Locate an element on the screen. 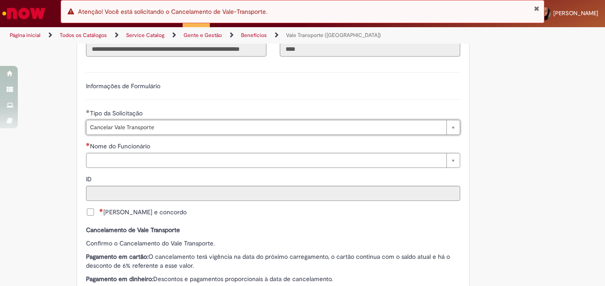 The width and height of the screenshot is (605, 286). span: Somente leitura - ID is located at coordinates (90, 179).